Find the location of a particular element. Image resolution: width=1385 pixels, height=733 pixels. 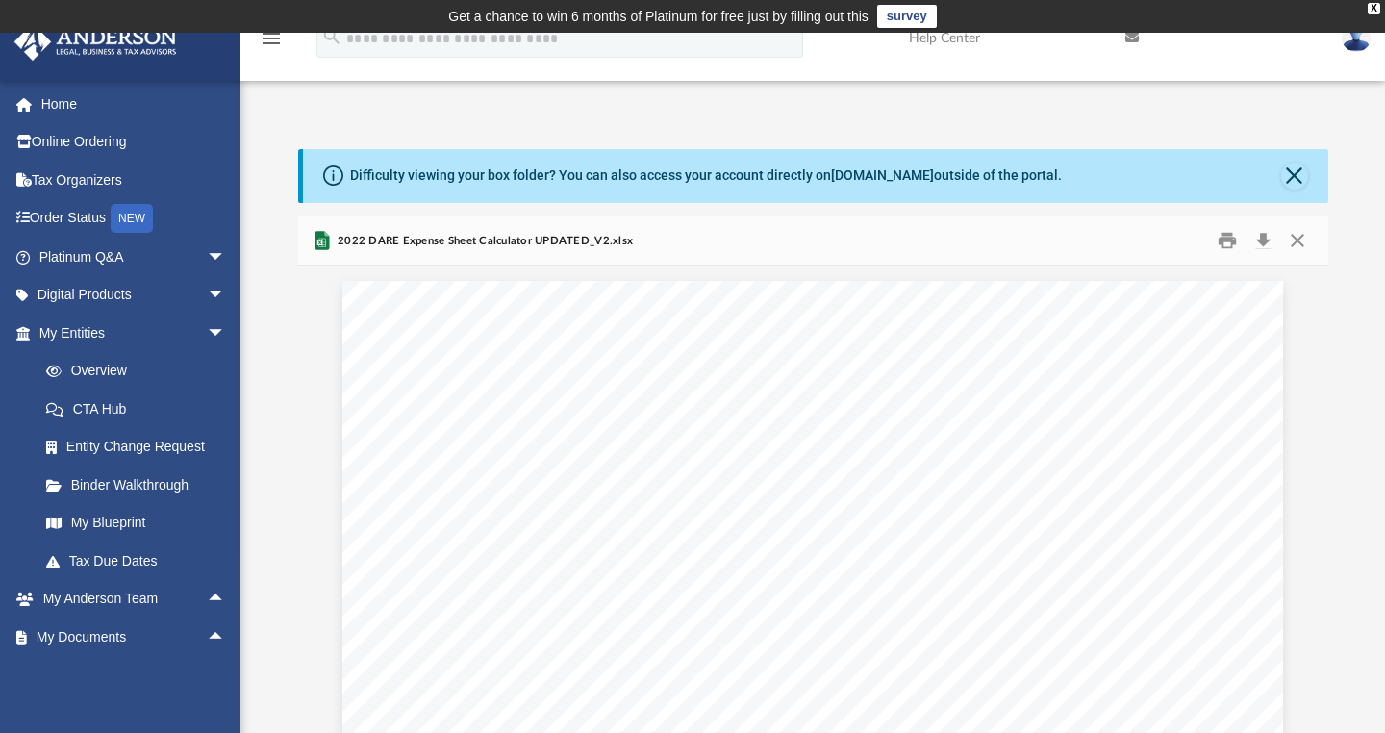

i: menu is located at coordinates (271, 38).